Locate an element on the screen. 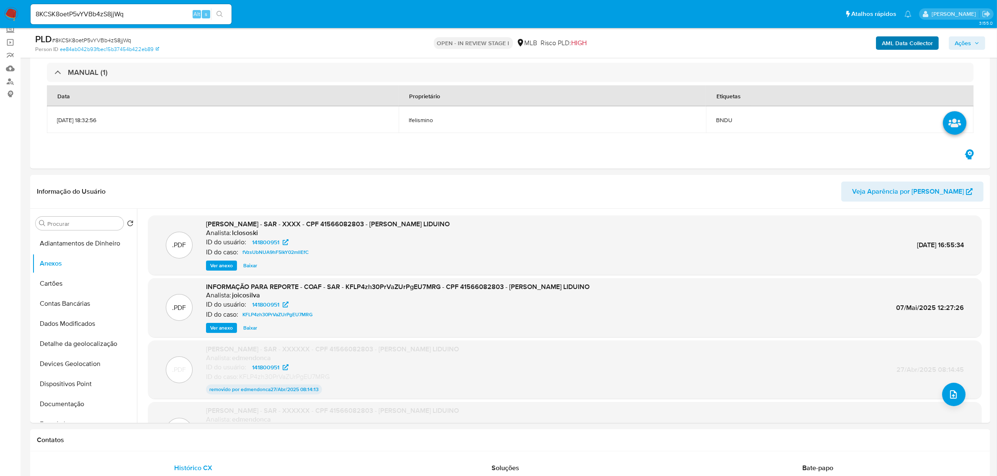  b: AML Data Collector is located at coordinates (907, 43).